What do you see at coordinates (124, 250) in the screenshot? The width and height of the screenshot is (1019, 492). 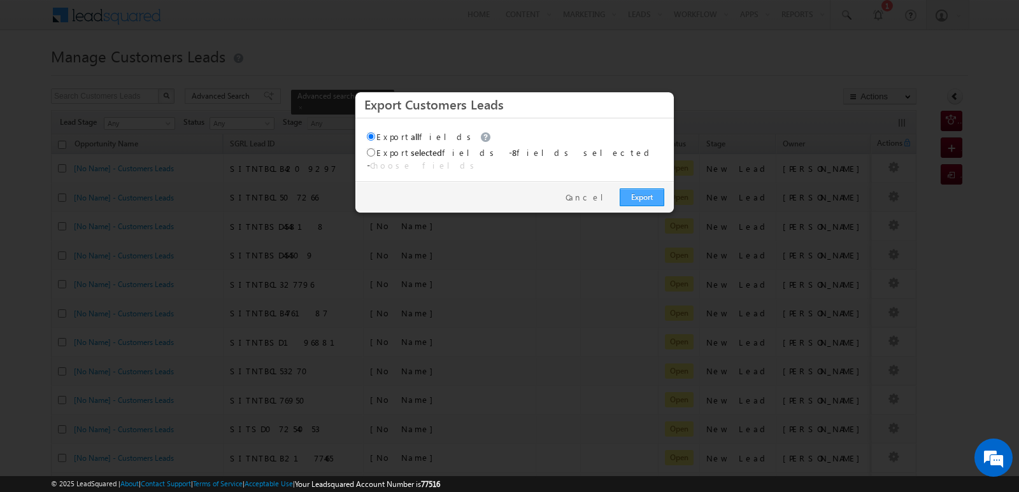 I see `textarea: Type your message and hit 'Enter'` at bounding box center [124, 250].